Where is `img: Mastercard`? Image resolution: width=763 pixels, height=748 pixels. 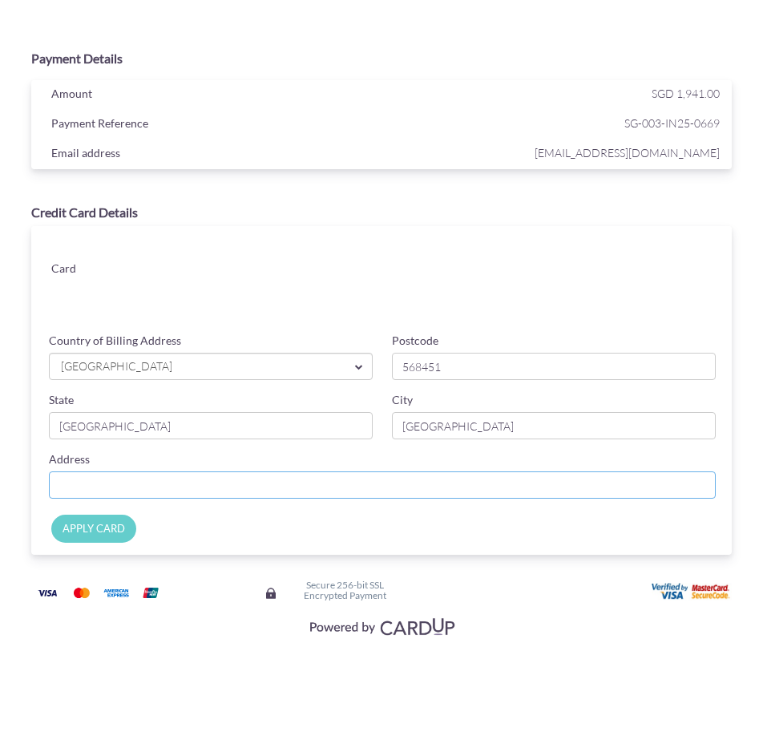 img: Mastercard is located at coordinates (82, 592).